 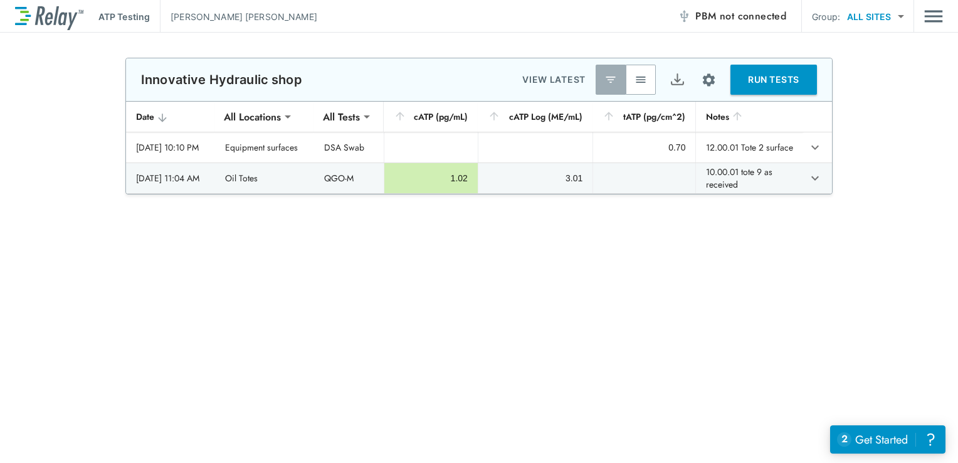 What do you see at coordinates (644, 147) in the screenshot?
I see `div: 0.70` at bounding box center [644, 147].